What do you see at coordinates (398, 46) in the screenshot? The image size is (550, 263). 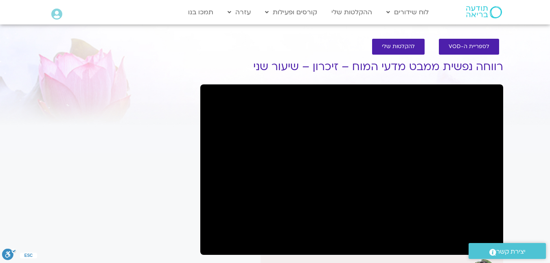 I see `a: להקלטות שלי` at bounding box center [398, 46].